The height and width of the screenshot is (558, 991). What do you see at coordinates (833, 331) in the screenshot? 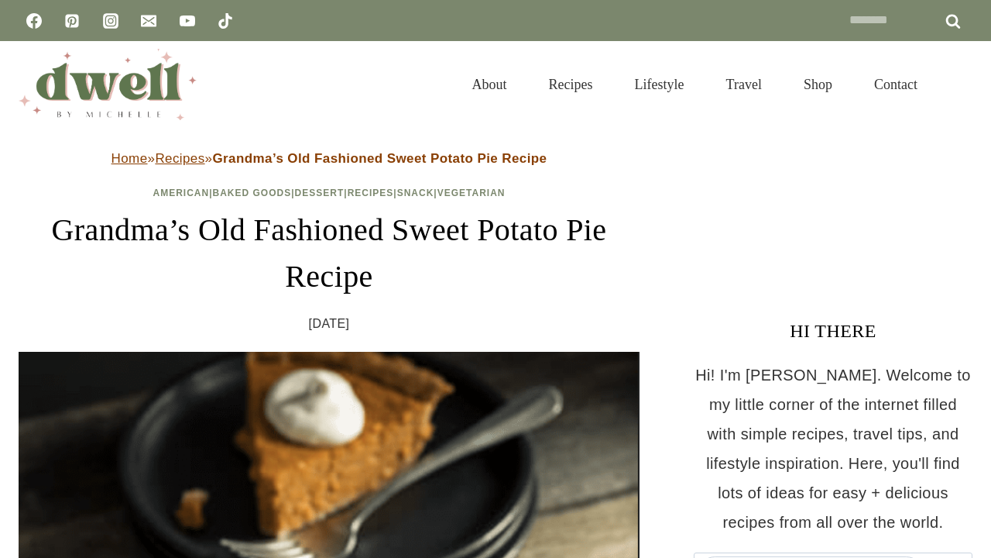
I see `h3: HI THERE` at bounding box center [833, 331].